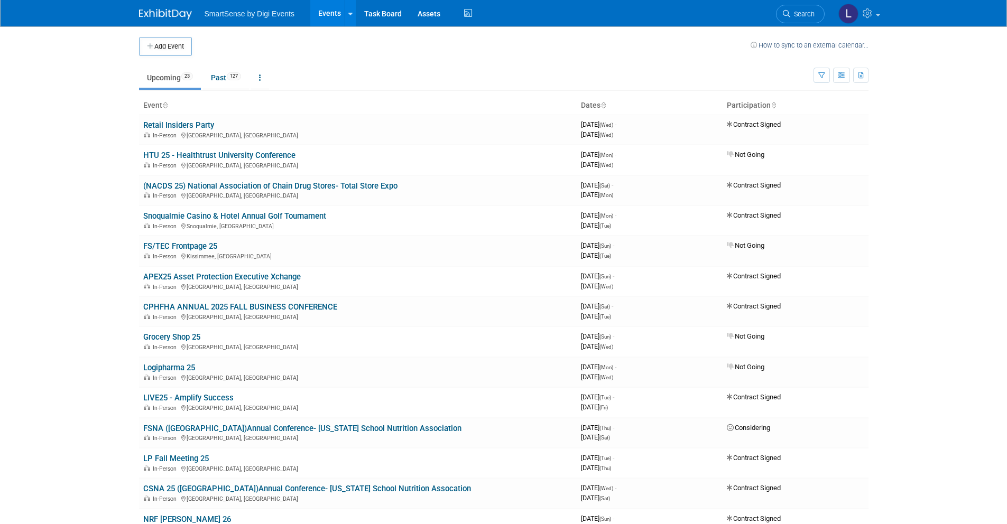 Image resolution: width=1007 pixels, height=524 pixels. Describe the element at coordinates (249, 14) in the screenshot. I see `span: SmartSense by Digi Events` at that location.